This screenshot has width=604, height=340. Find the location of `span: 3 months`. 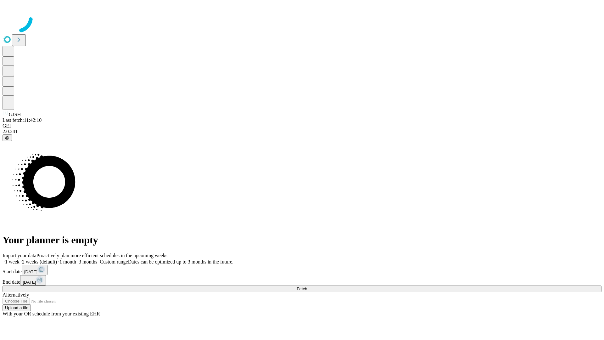

span: 3 months is located at coordinates (88, 261).